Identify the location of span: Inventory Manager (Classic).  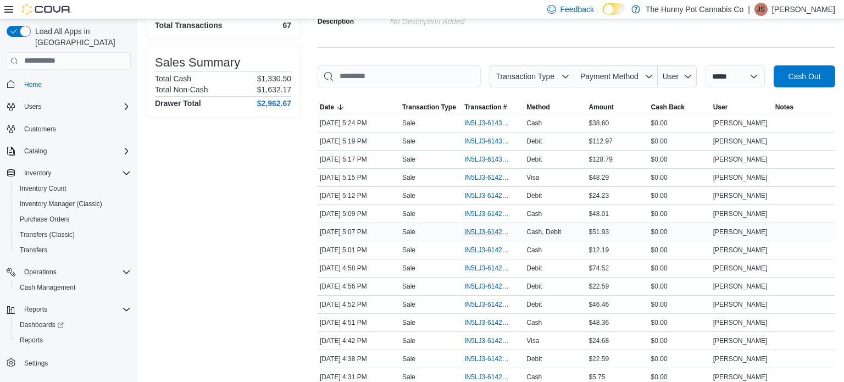
(73, 204).